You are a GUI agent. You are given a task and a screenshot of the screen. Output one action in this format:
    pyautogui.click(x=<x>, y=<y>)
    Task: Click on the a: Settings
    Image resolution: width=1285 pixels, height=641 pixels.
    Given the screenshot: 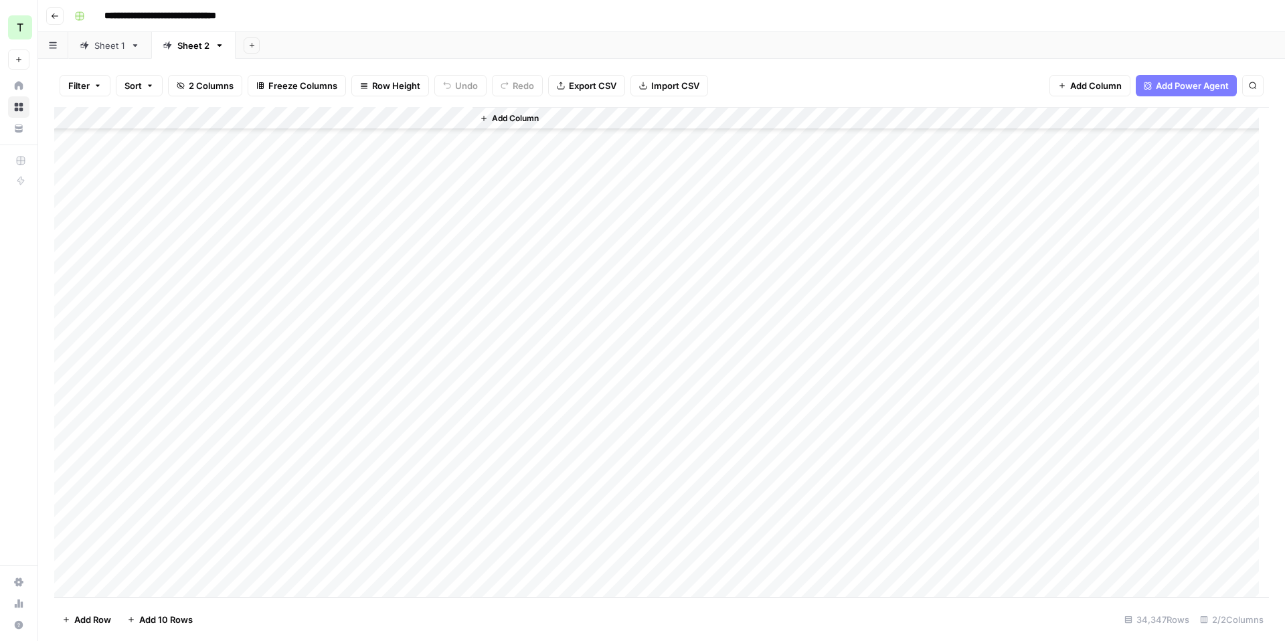 What is the action you would take?
    pyautogui.click(x=19, y=582)
    